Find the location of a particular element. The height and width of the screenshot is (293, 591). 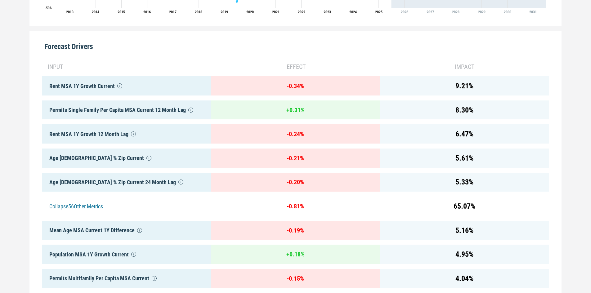

div: Population MSA 1Y Growth Current is located at coordinates (126, 254).